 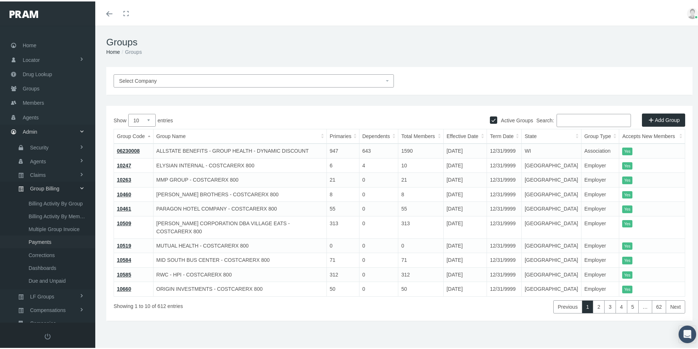 I want to click on a: 2, so click(x=598, y=305).